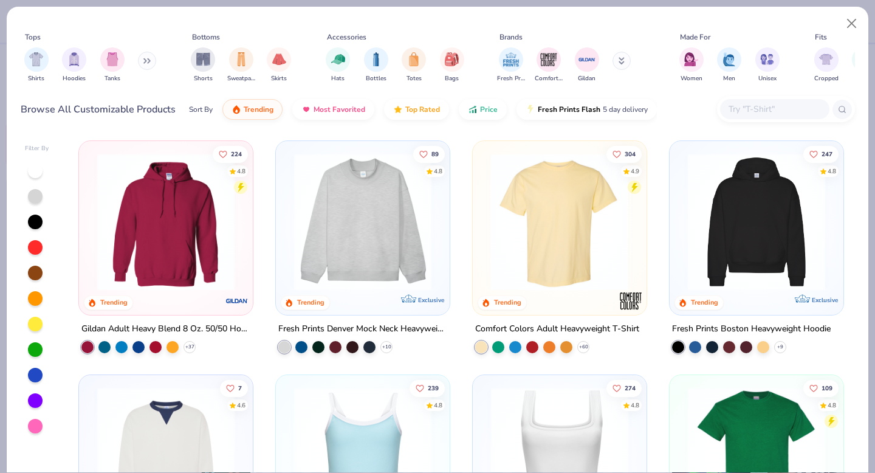  Describe the element at coordinates (729, 65) in the screenshot. I see `div: filter for Men` at that location.